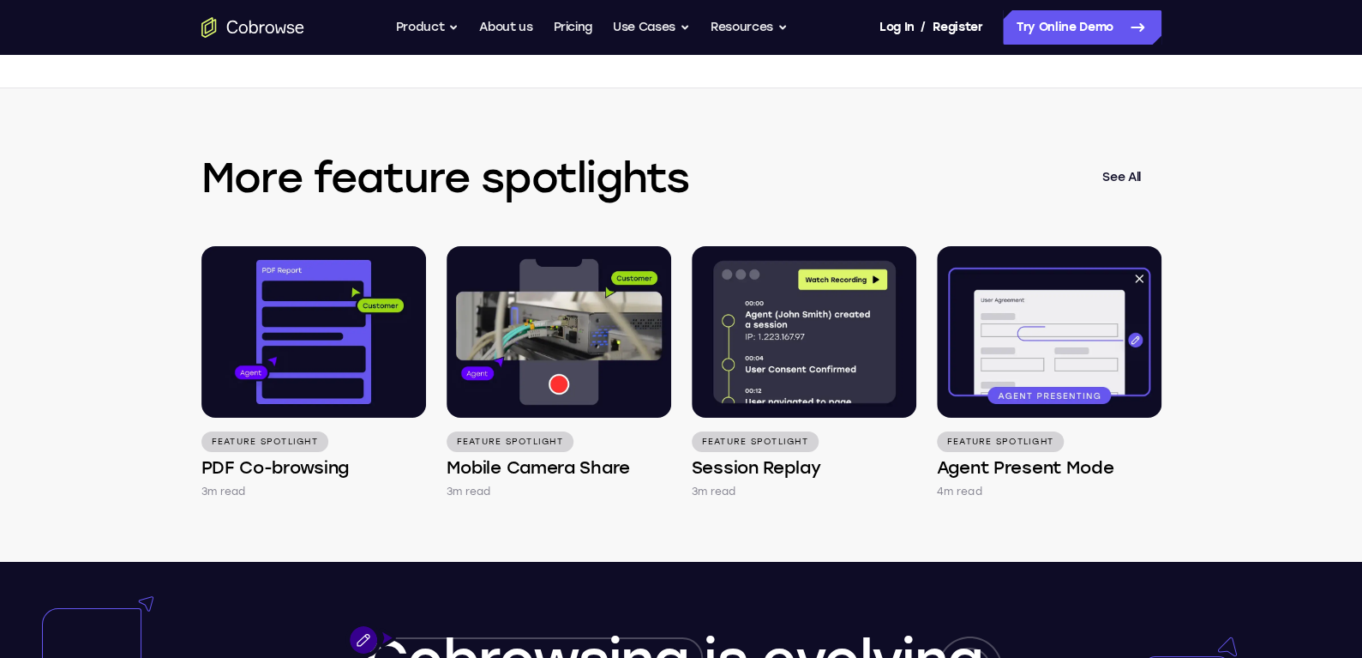  Describe the element at coordinates (958, 27) in the screenshot. I see `a: Register` at that location.